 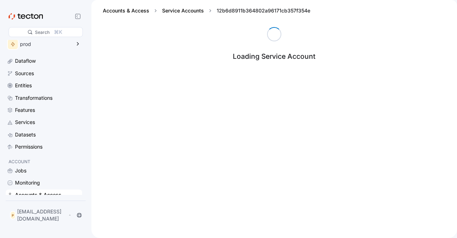 What do you see at coordinates (44, 183) in the screenshot?
I see `a: Monitoring` at bounding box center [44, 183].